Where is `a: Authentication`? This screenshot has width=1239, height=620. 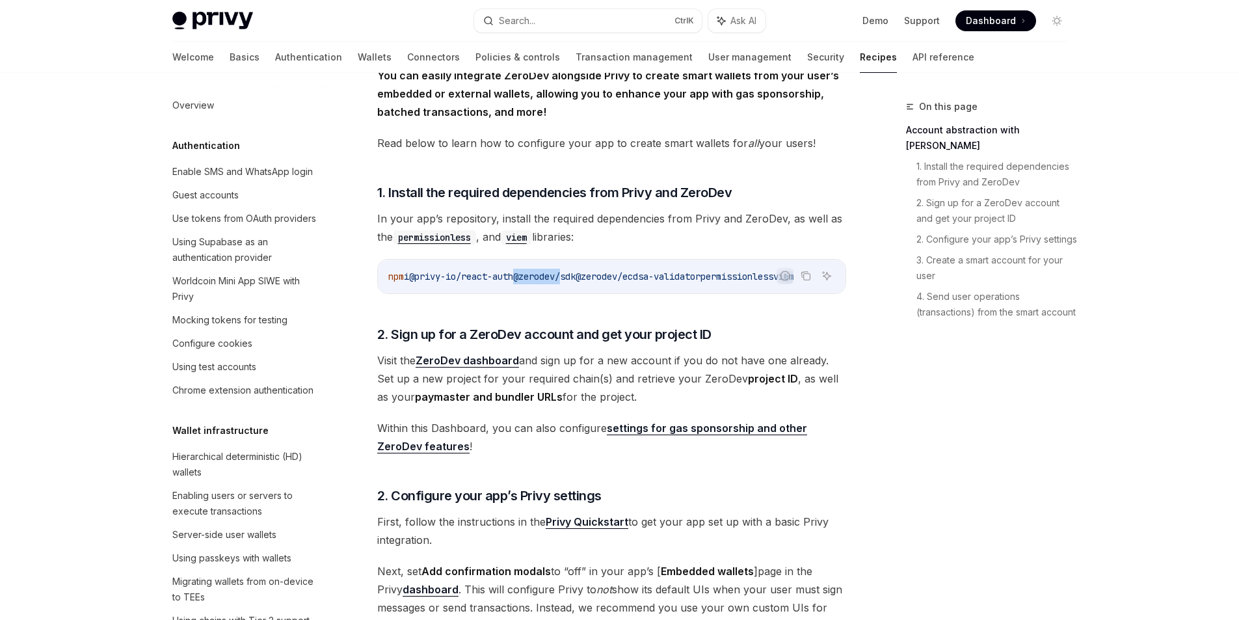
a: Authentication is located at coordinates (308, 57).